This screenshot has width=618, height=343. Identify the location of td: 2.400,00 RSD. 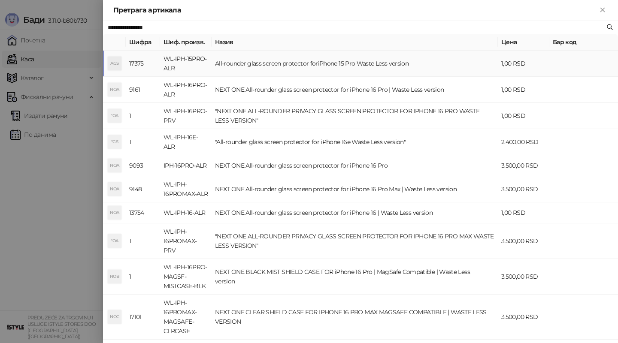
(523, 142).